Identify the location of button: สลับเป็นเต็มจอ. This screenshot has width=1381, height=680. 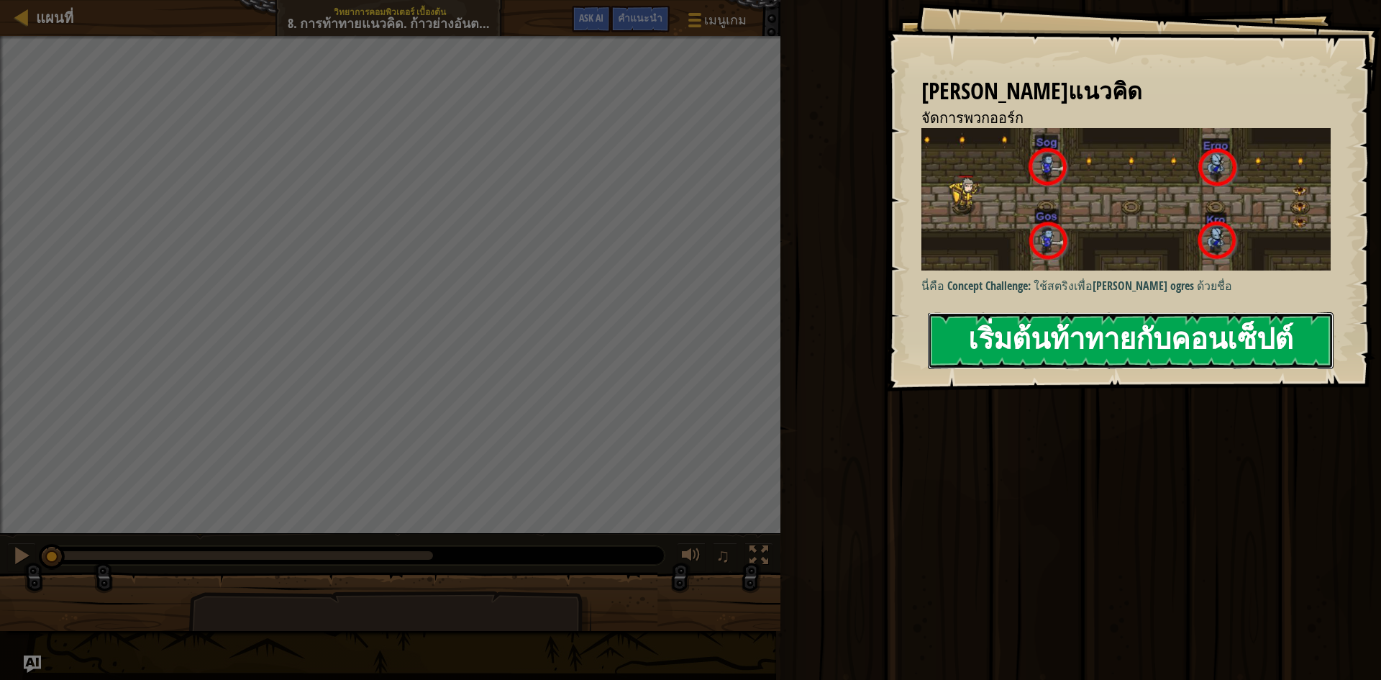
(759, 557).